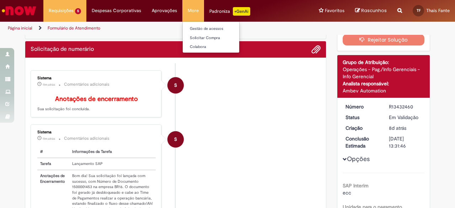 The width and height of the screenshot is (455, 208). I want to click on span: More, so click(193, 11).